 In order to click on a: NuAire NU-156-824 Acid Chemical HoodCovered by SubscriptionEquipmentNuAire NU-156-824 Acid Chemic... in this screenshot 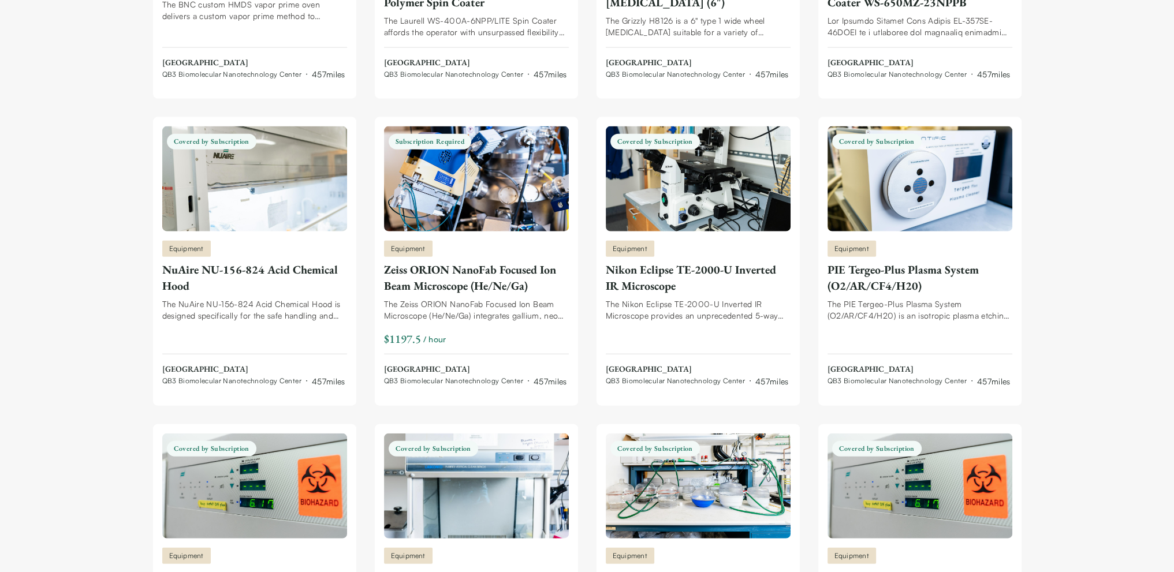, I will do `click(255, 257)`.